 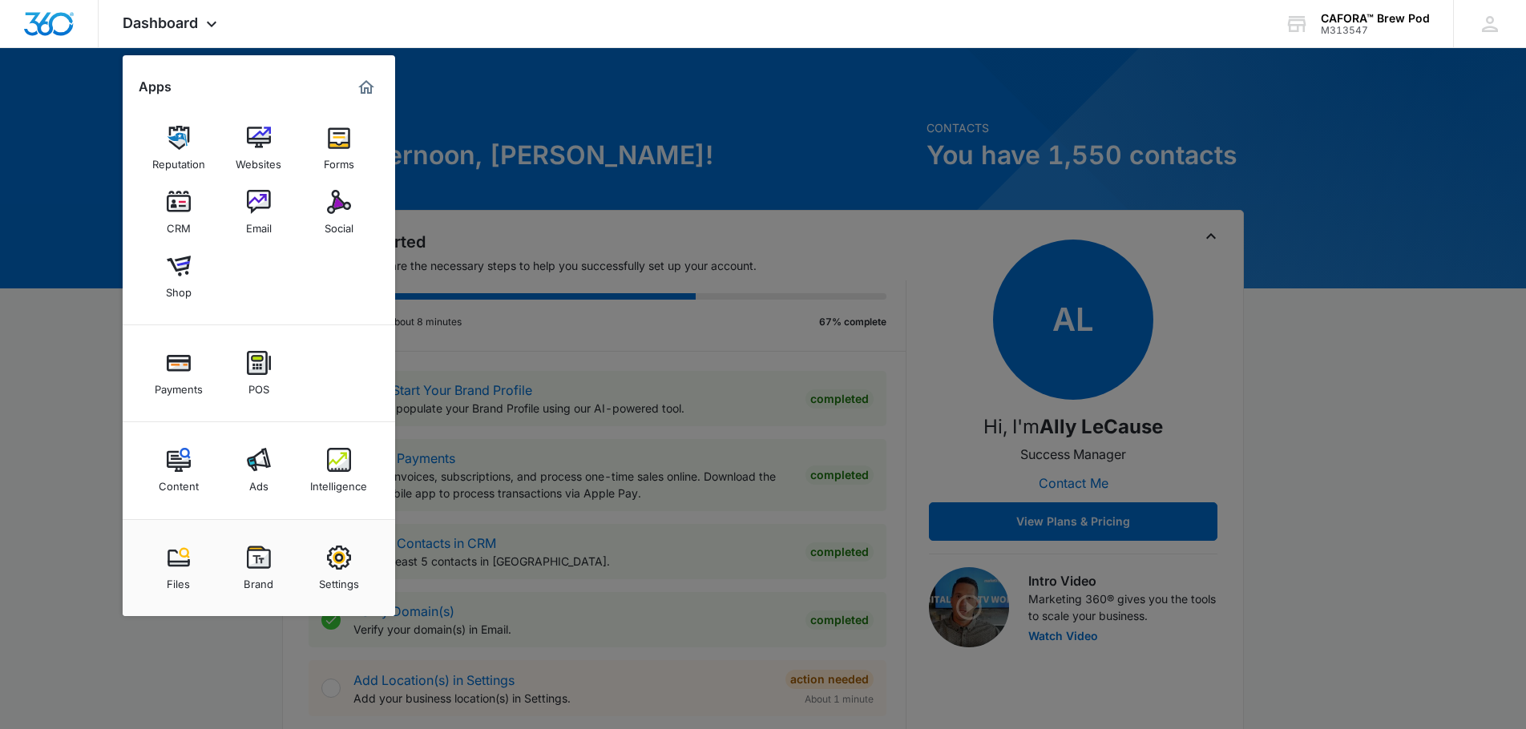 What do you see at coordinates (179, 471) in the screenshot?
I see `a: Content` at bounding box center [179, 471].